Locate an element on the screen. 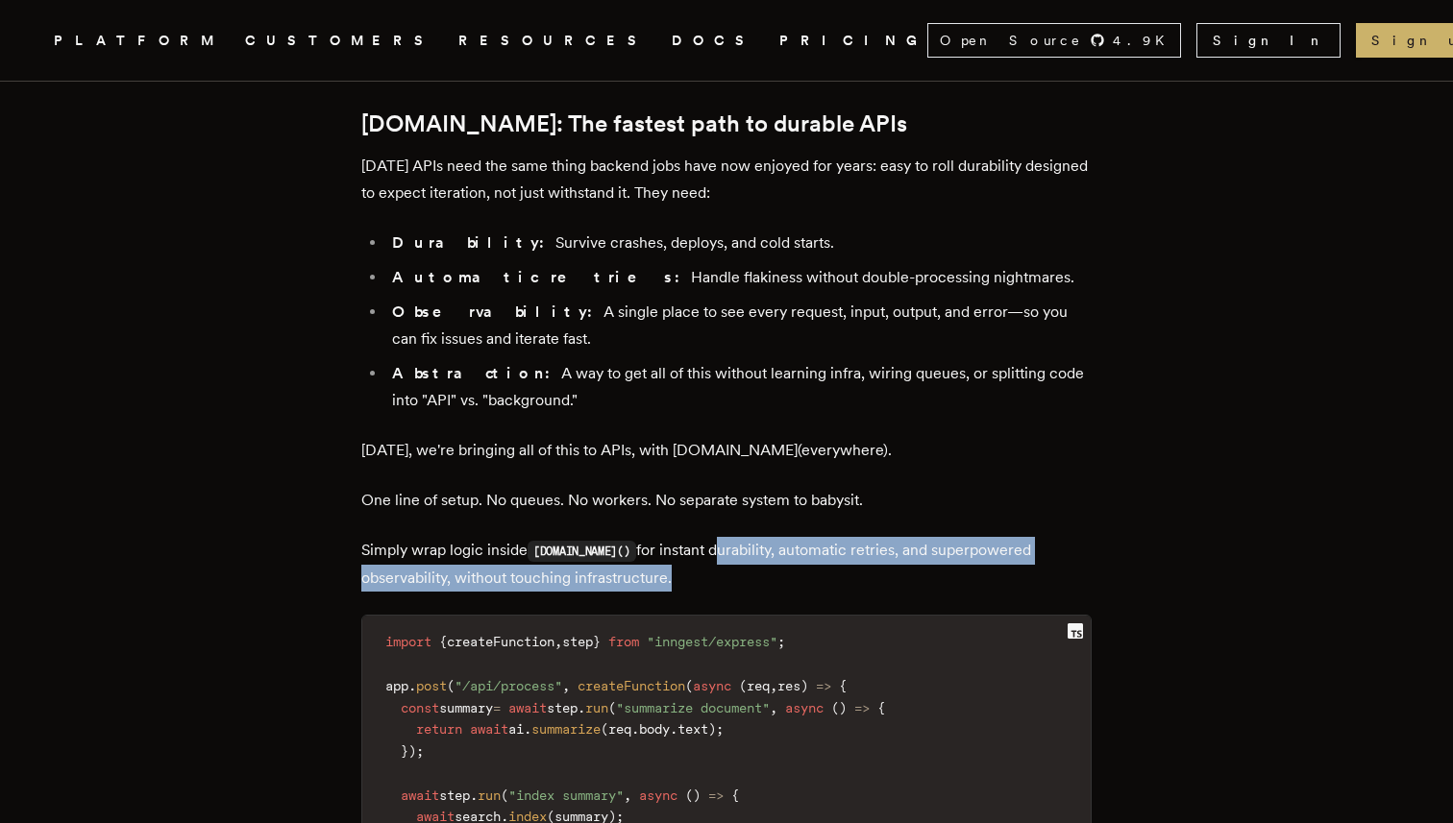  li: Handle flakiness without double-processing nightmares. is located at coordinates (739, 278).